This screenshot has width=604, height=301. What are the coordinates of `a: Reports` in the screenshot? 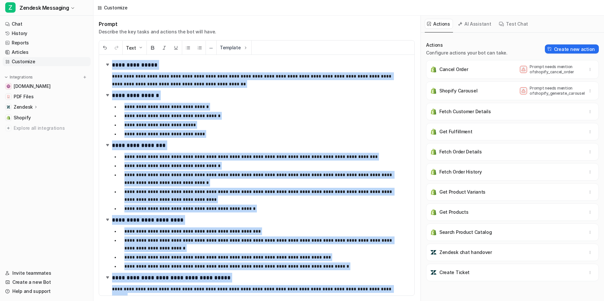 It's located at (46, 43).